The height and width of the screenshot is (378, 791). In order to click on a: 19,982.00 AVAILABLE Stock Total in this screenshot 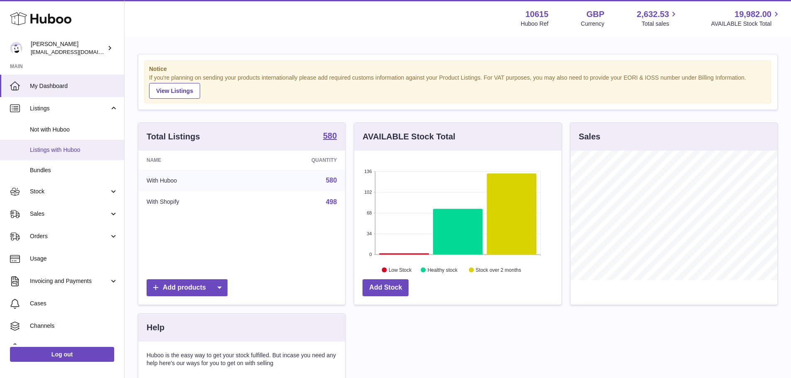, I will do `click(746, 18)`.